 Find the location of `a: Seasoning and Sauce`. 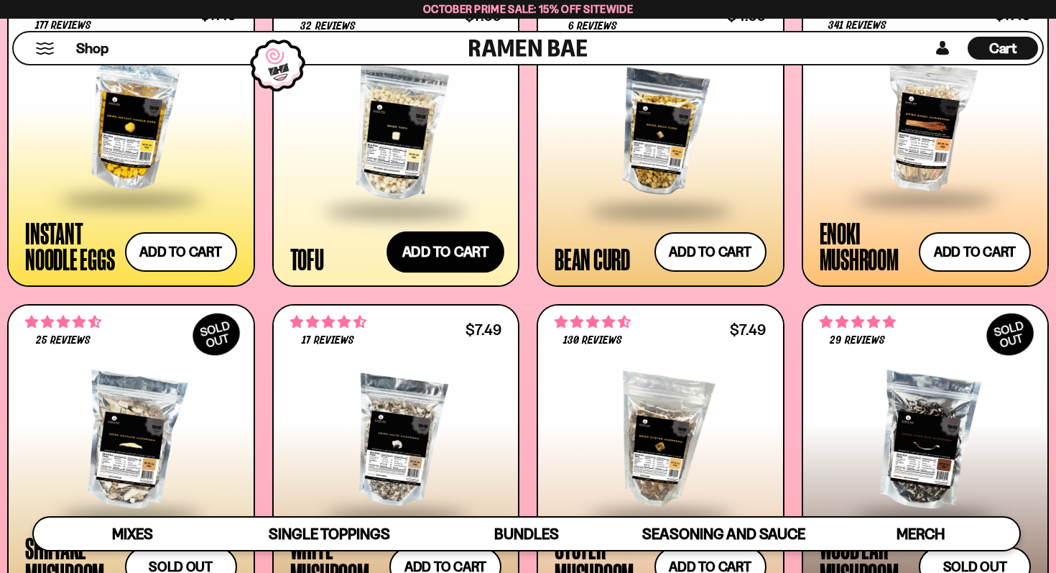

a: Seasoning and Sauce is located at coordinates (724, 533).